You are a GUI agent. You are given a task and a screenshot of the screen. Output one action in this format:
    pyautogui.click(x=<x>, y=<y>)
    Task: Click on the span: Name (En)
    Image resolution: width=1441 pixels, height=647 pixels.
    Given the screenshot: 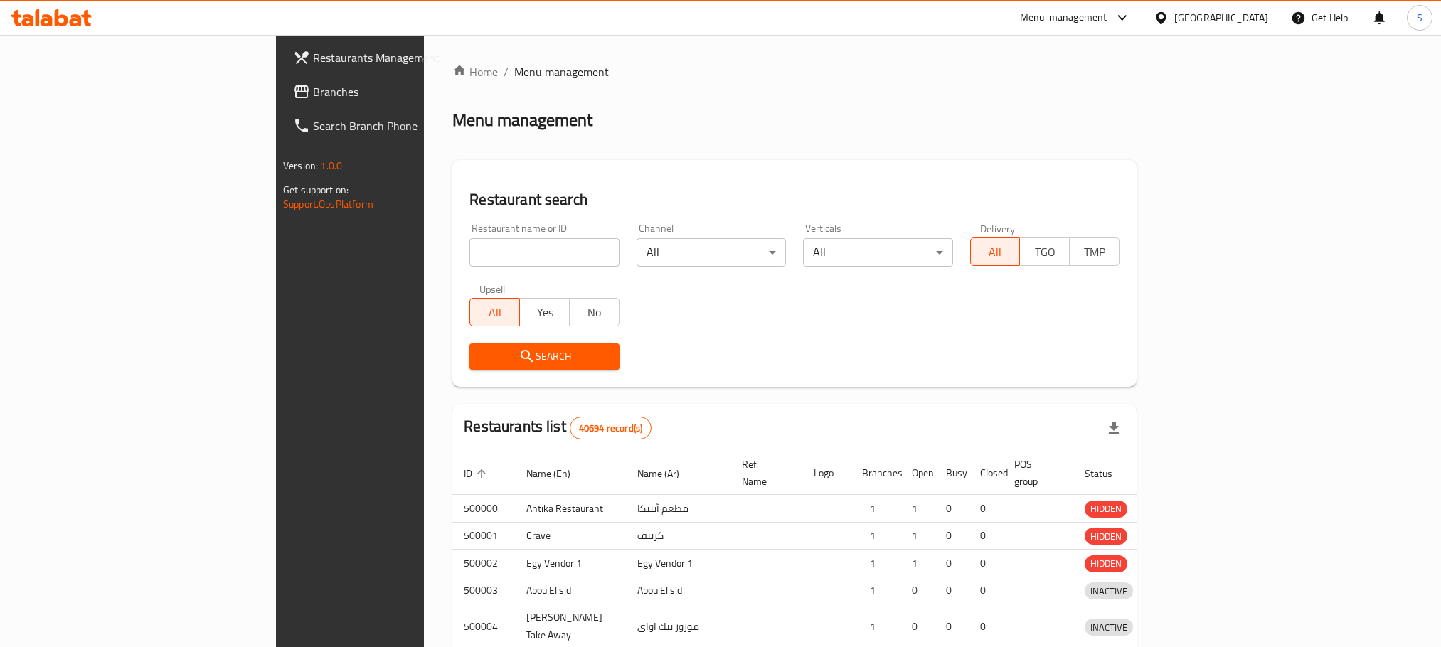 What is the action you would take?
    pyautogui.click(x=558, y=474)
    